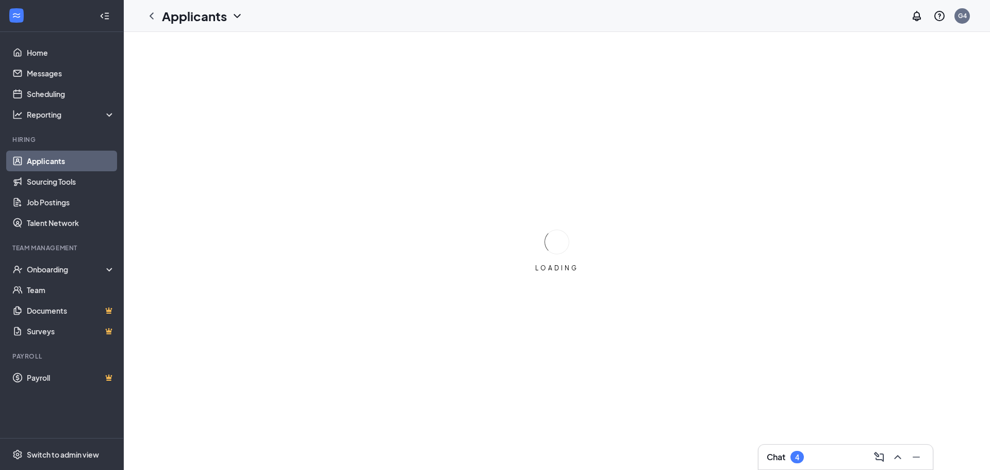  Describe the element at coordinates (962, 15) in the screenshot. I see `div: G4` at that location.